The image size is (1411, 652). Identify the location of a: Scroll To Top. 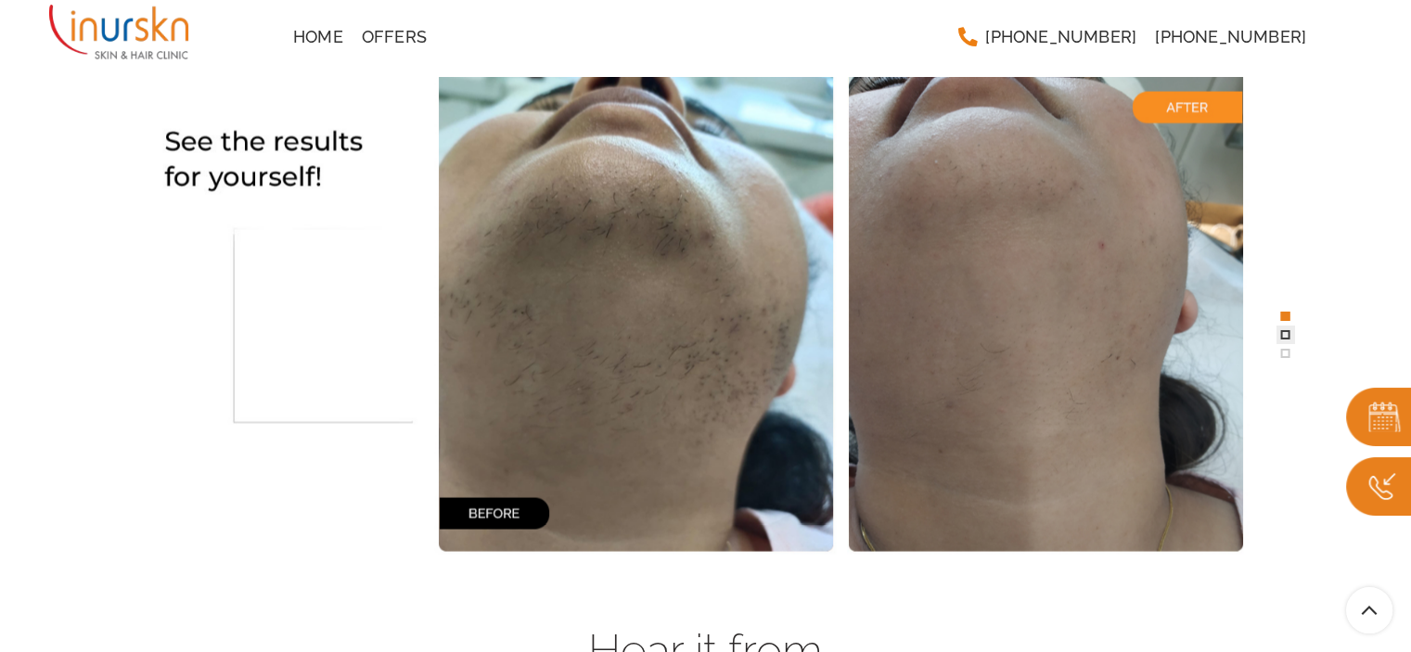
(1369, 610).